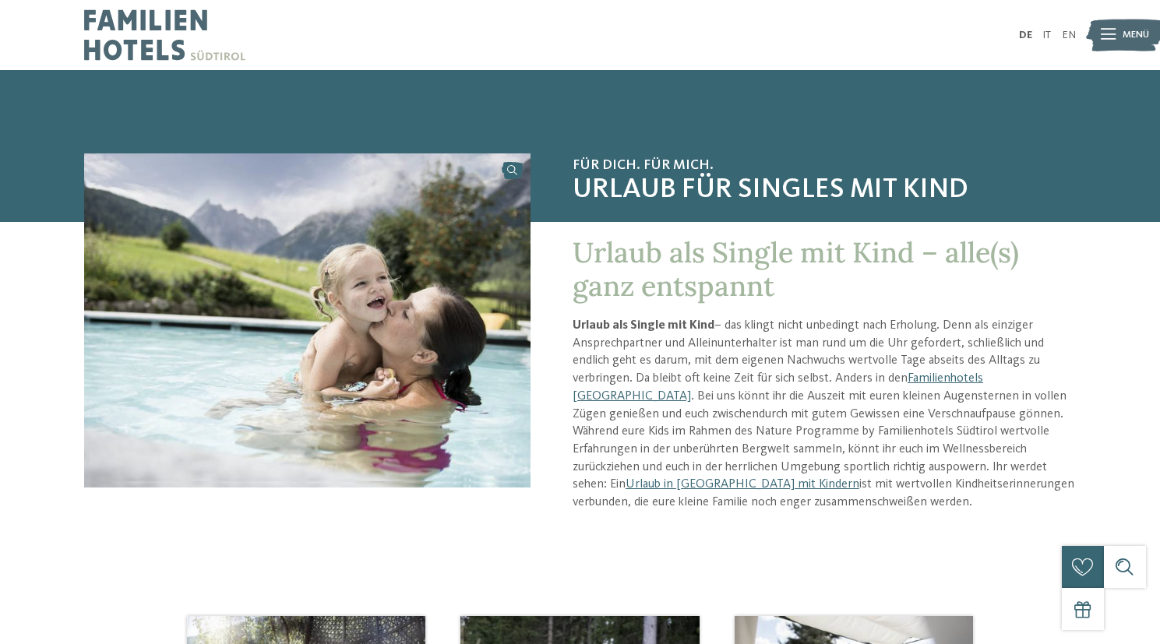 This screenshot has height=644, width=1160. I want to click on strong: Urlaub als Single mit Kind, so click(644, 326).